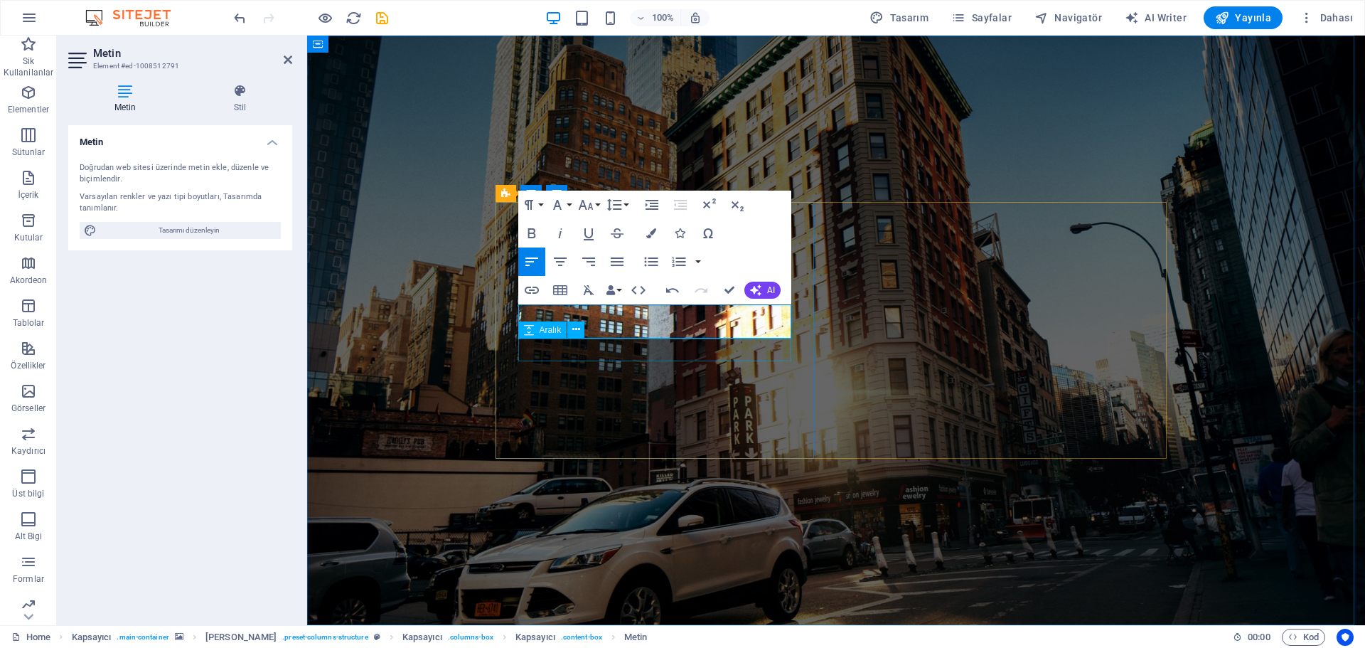  I want to click on button: Colors, so click(651, 233).